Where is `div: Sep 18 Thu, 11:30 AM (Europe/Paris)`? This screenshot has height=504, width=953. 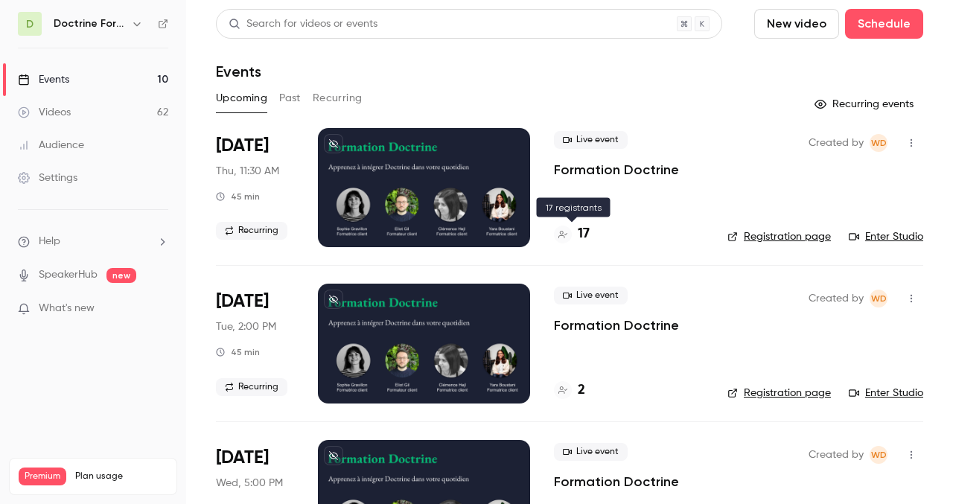 div: Sep 18 Thu, 11:30 AM (Europe/Paris) is located at coordinates (255, 188).